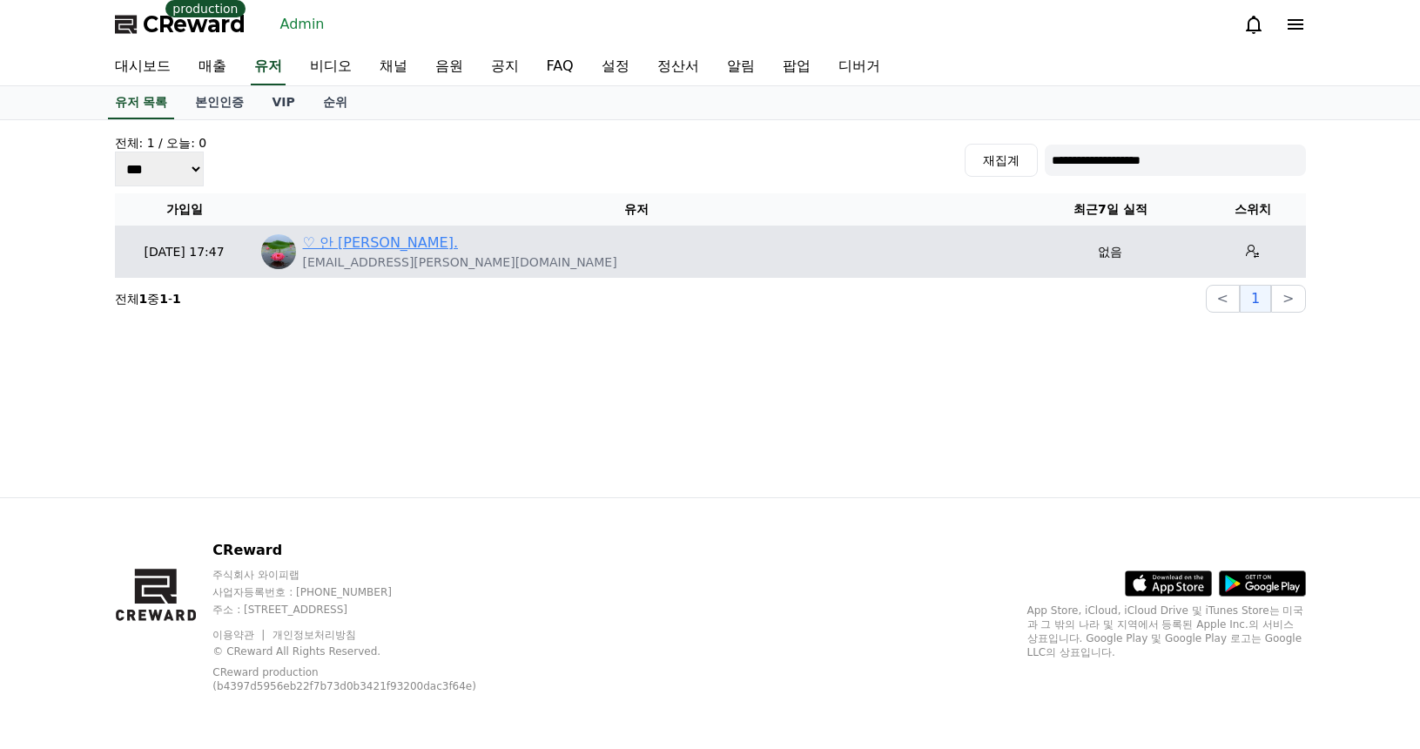  Describe the element at coordinates (505, 67) in the screenshot. I see `a: 공지` at that location.